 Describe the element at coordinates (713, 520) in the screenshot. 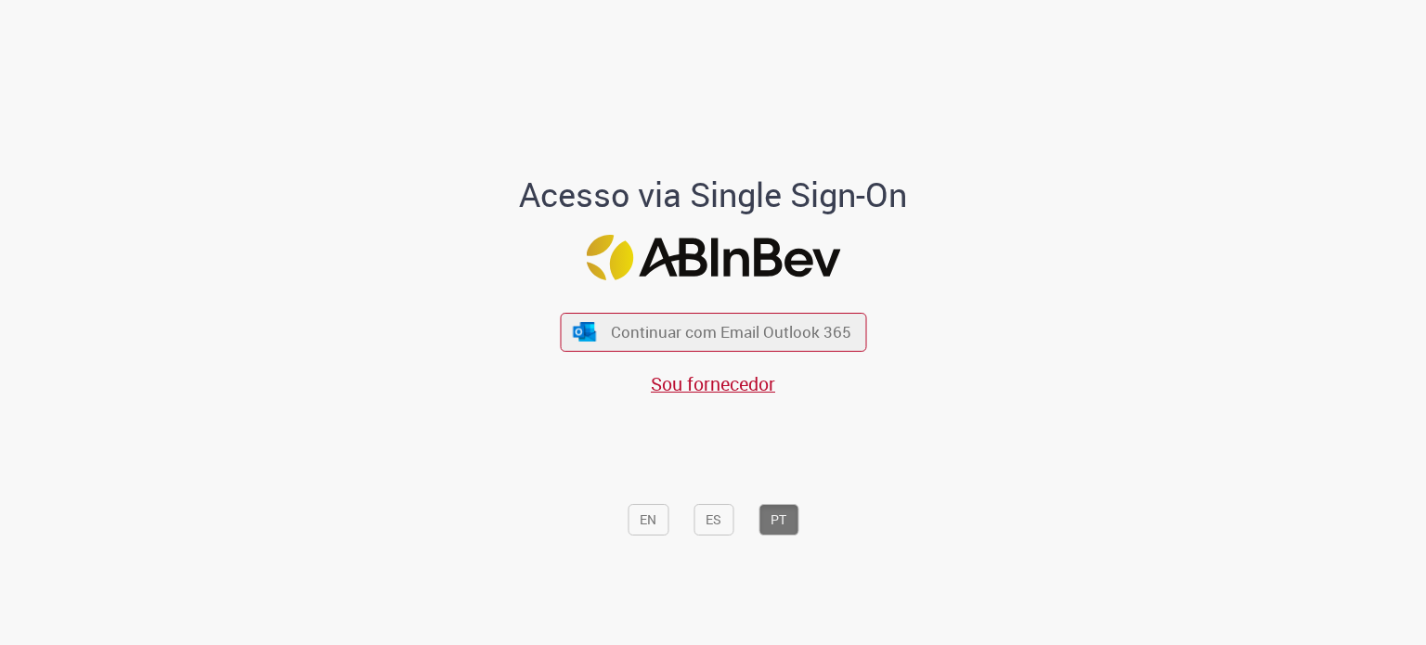

I see `button: ES` at that location.